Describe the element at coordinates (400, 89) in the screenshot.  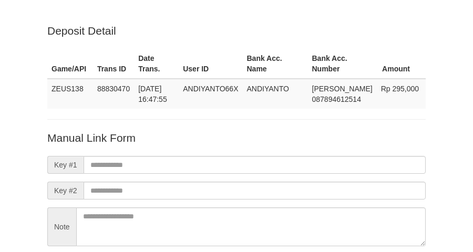
I see `span: Rp 295,000` at that location.